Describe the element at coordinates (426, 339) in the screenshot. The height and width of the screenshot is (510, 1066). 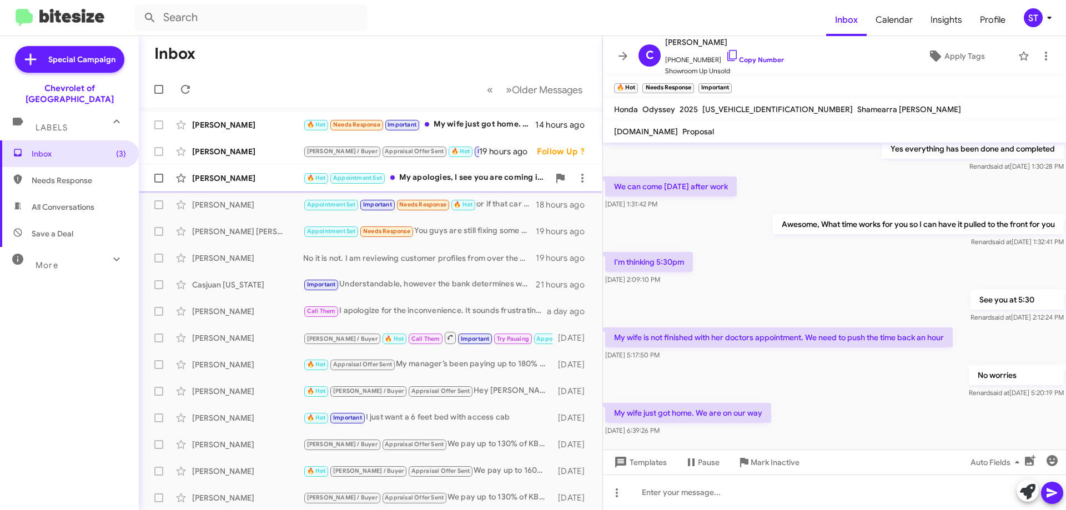
I see `span: Call Them` at that location.